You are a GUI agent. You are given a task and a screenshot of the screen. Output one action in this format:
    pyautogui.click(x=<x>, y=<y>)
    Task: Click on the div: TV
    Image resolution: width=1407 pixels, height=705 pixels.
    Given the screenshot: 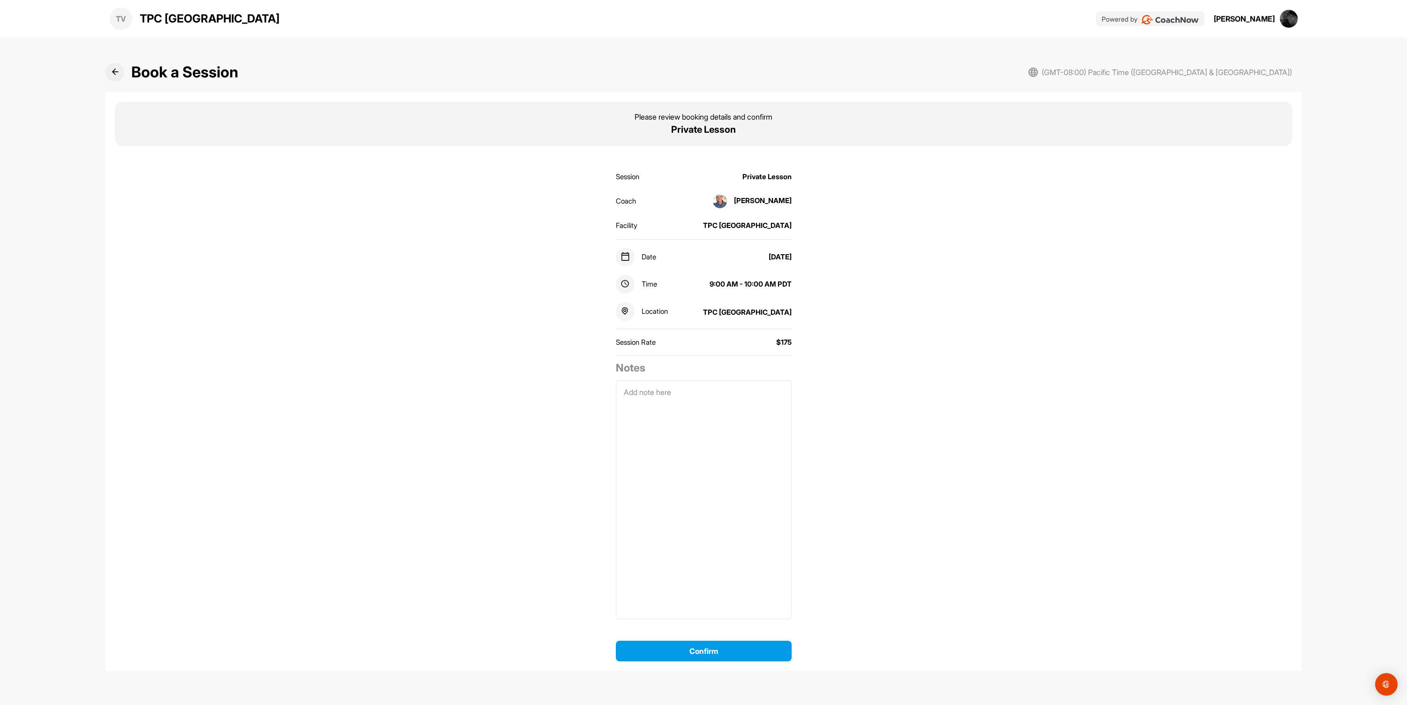 What is the action you would take?
    pyautogui.click(x=121, y=19)
    